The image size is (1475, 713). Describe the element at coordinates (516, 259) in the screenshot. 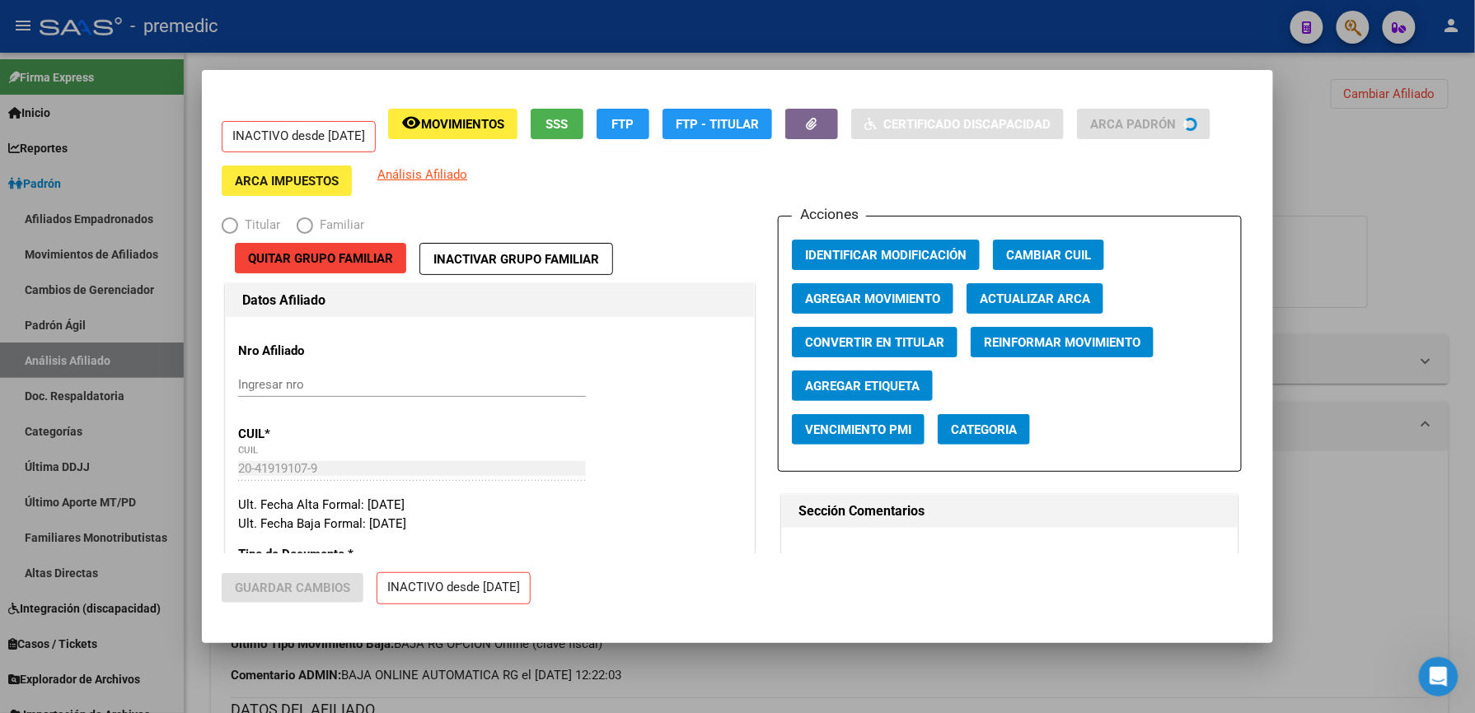

I see `button: Inactivar Grupo Familiar` at that location.